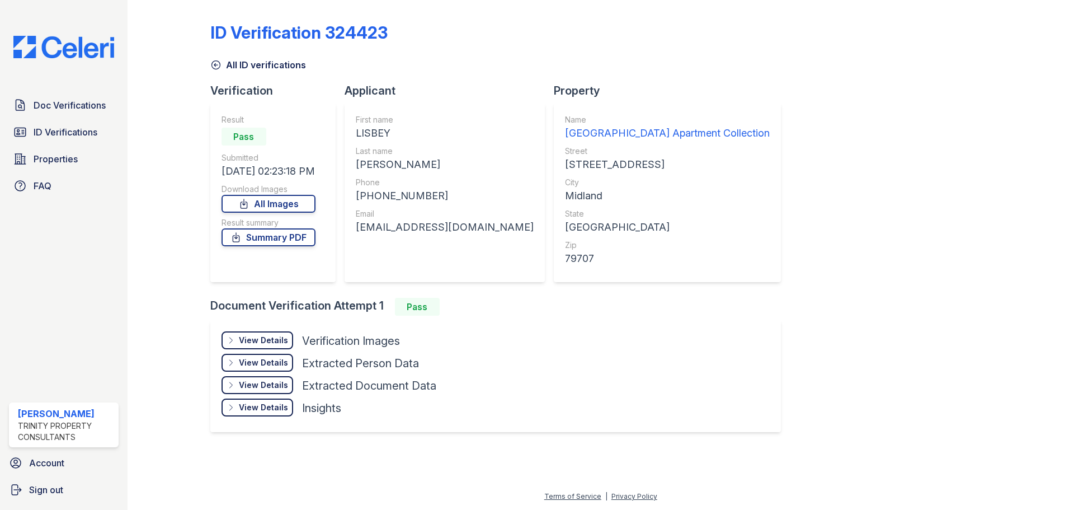 The width and height of the screenshot is (1074, 510). I want to click on img: CE_Logo_Blue-a8612792a0a2168367f1c8372b55b34899dd931a85d93a1a3d3e32e68fde9ad4.png, so click(64, 47).